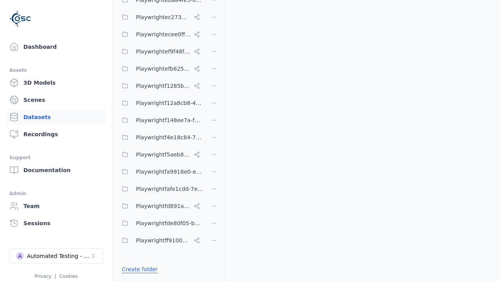 This screenshot has width=500, height=281. Describe the element at coordinates (169, 172) in the screenshot. I see `span: Playwrightfa9918e0-e6c7-48e0-9ade-ec9b0f0d9008` at that location.